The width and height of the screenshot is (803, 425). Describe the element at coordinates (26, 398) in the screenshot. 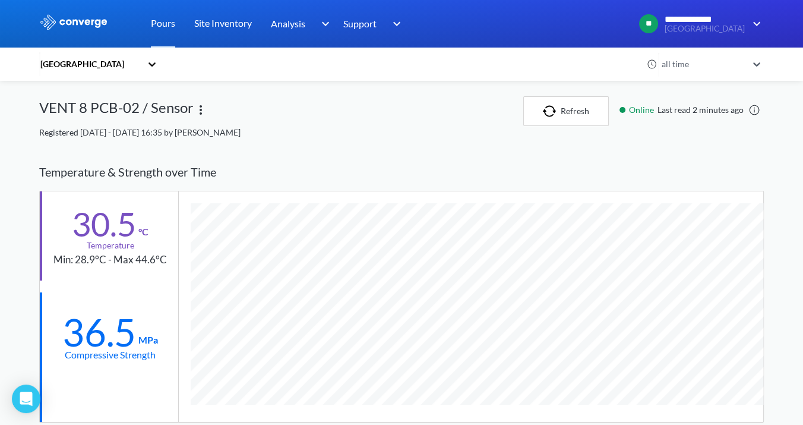

I see `div: Open Intercom Messenger` at that location.